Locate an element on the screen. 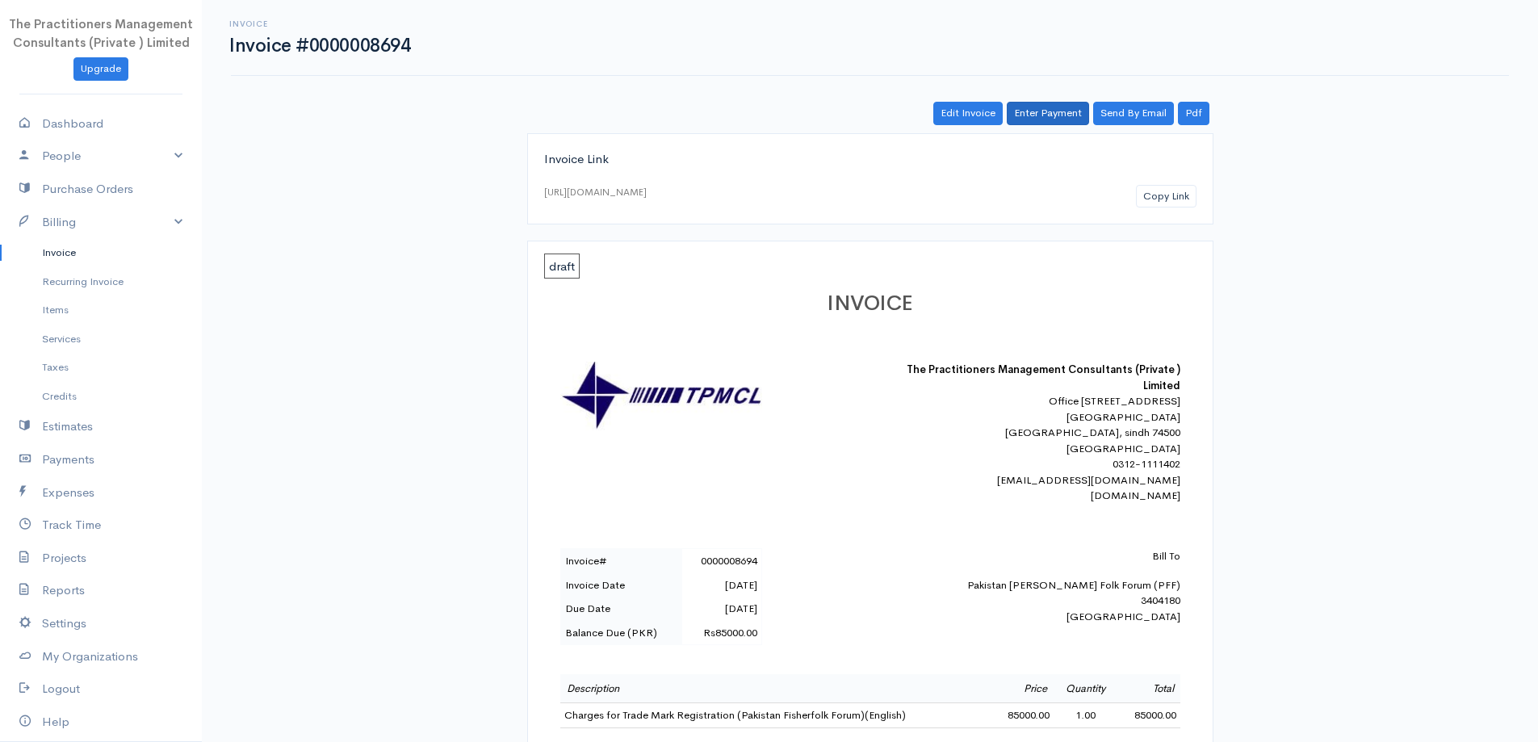 The image size is (1538, 742). a: Pdf is located at coordinates (1193, 113).